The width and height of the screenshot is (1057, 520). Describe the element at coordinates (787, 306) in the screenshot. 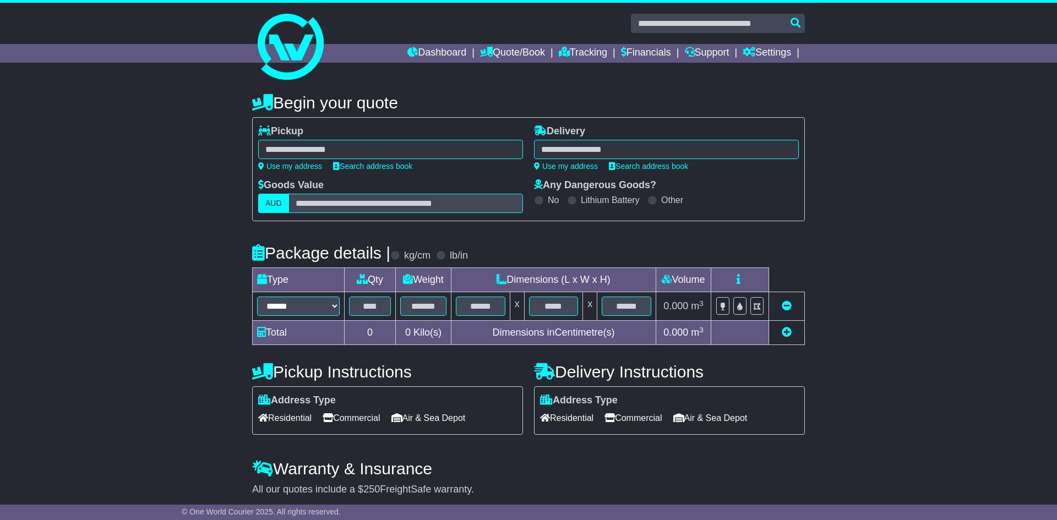

I see `a: Remove this item` at that location.